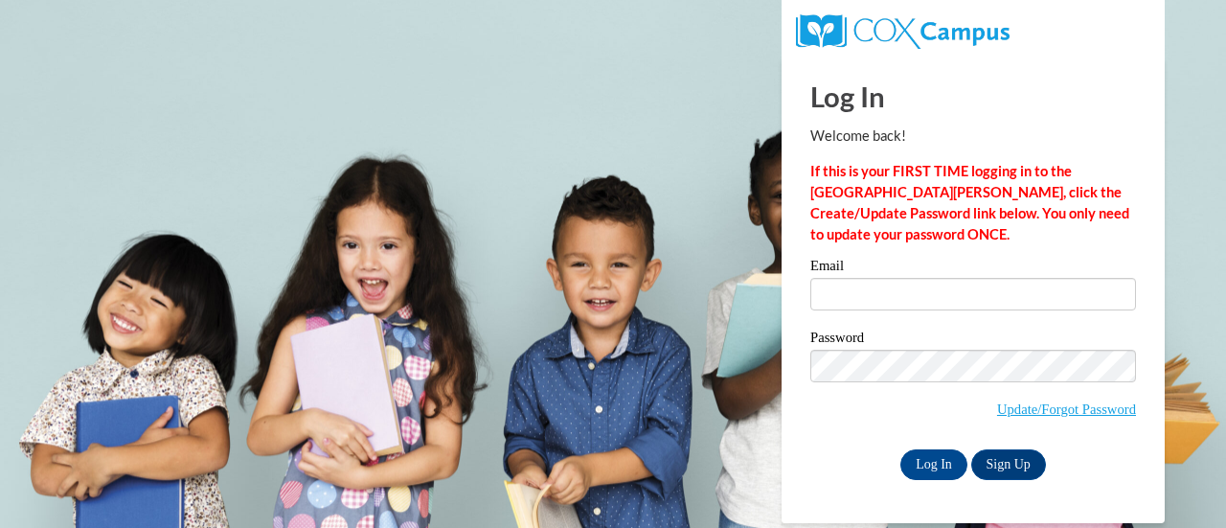  What do you see at coordinates (1066, 409) in the screenshot?
I see `a: Update/Forgot Password` at bounding box center [1066, 409].